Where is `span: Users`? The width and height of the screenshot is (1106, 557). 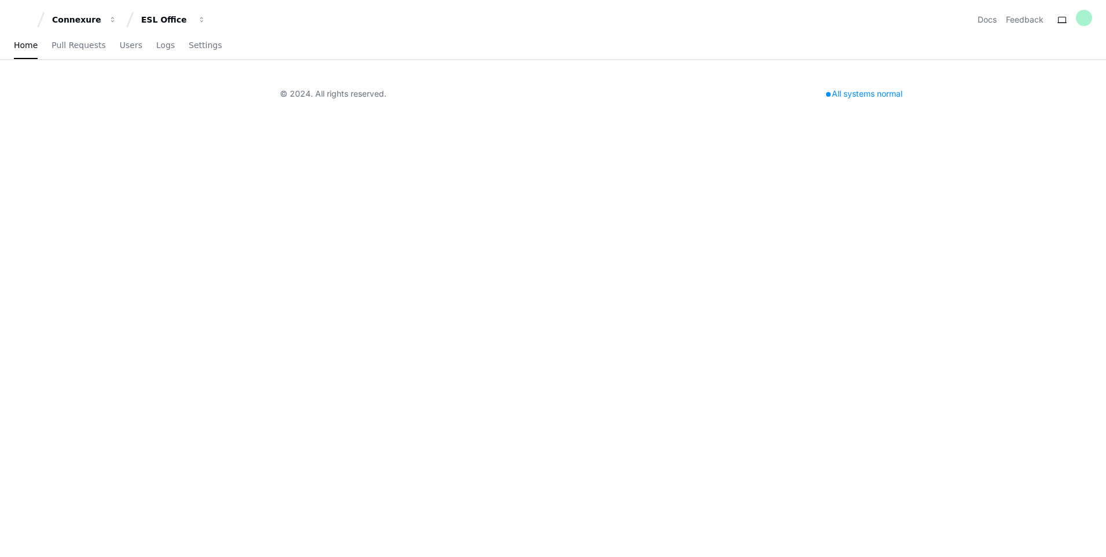 span: Users is located at coordinates (131, 45).